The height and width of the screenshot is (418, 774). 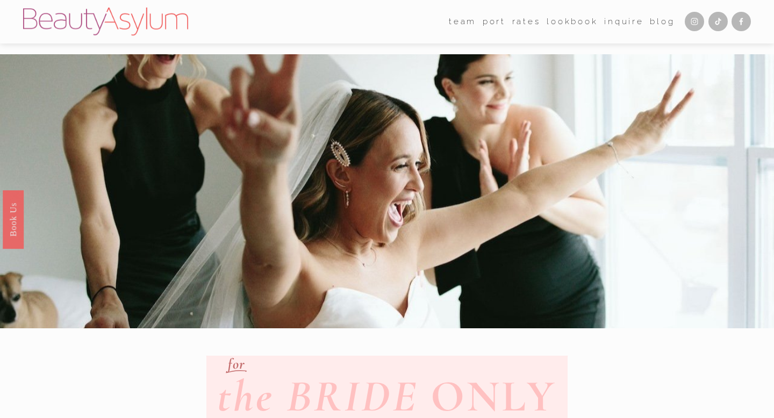 What do you see at coordinates (718, 21) in the screenshot?
I see `a: TikTok` at bounding box center [718, 21].